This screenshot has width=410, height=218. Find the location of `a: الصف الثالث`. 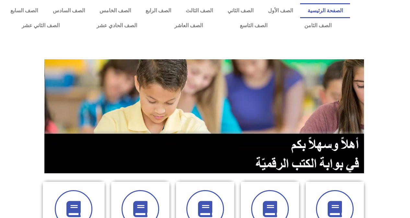

a: الصف الثالث is located at coordinates (199, 11).